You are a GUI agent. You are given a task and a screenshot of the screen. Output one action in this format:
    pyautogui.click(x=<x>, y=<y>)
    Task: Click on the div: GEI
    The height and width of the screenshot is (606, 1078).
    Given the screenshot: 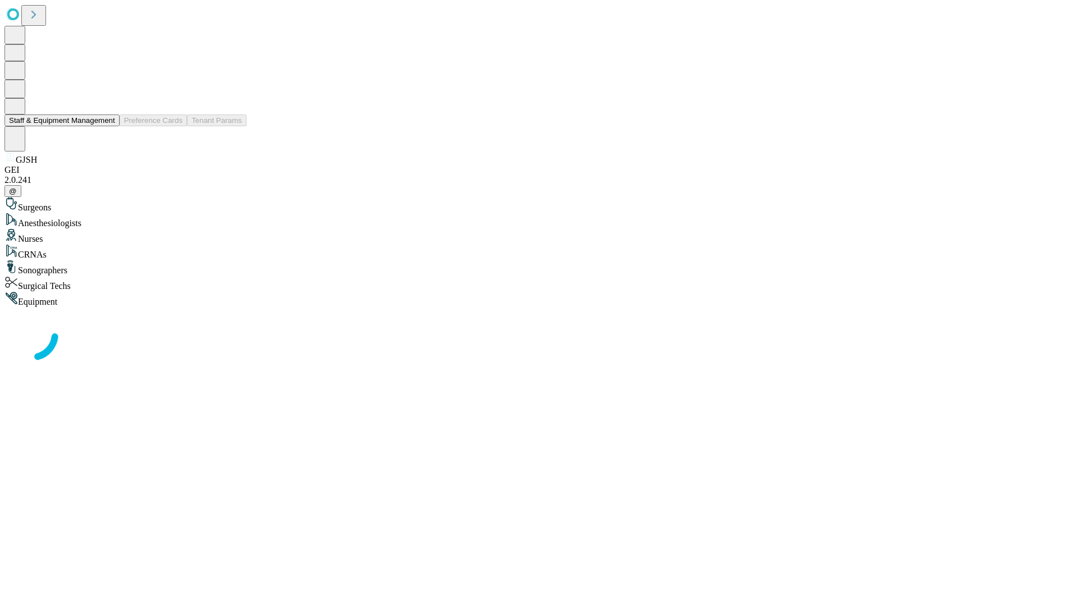 What is the action you would take?
    pyautogui.click(x=539, y=170)
    